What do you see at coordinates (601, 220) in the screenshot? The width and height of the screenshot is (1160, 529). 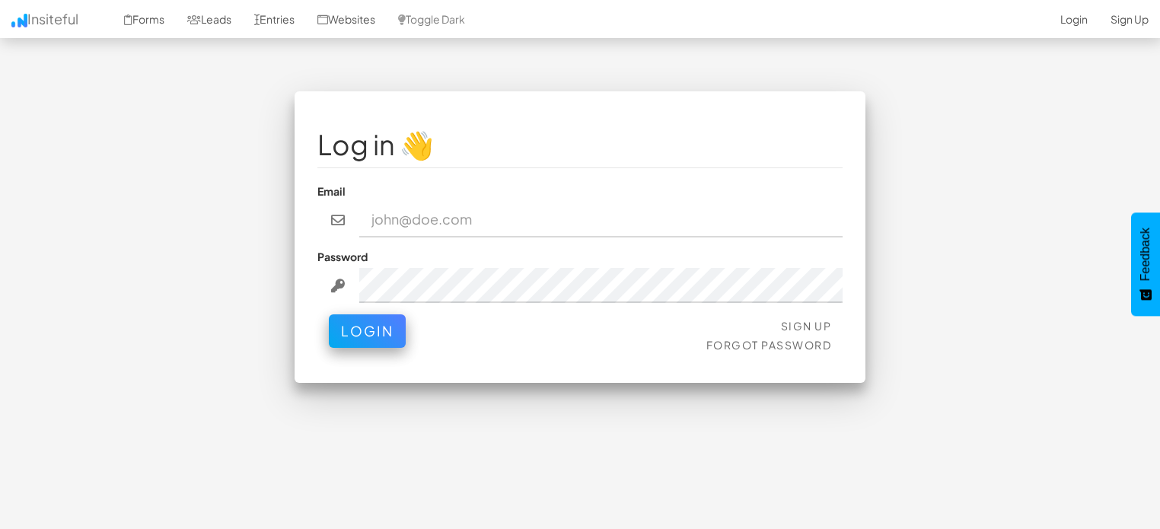 I see `input: john@doe.com` at bounding box center [601, 220].